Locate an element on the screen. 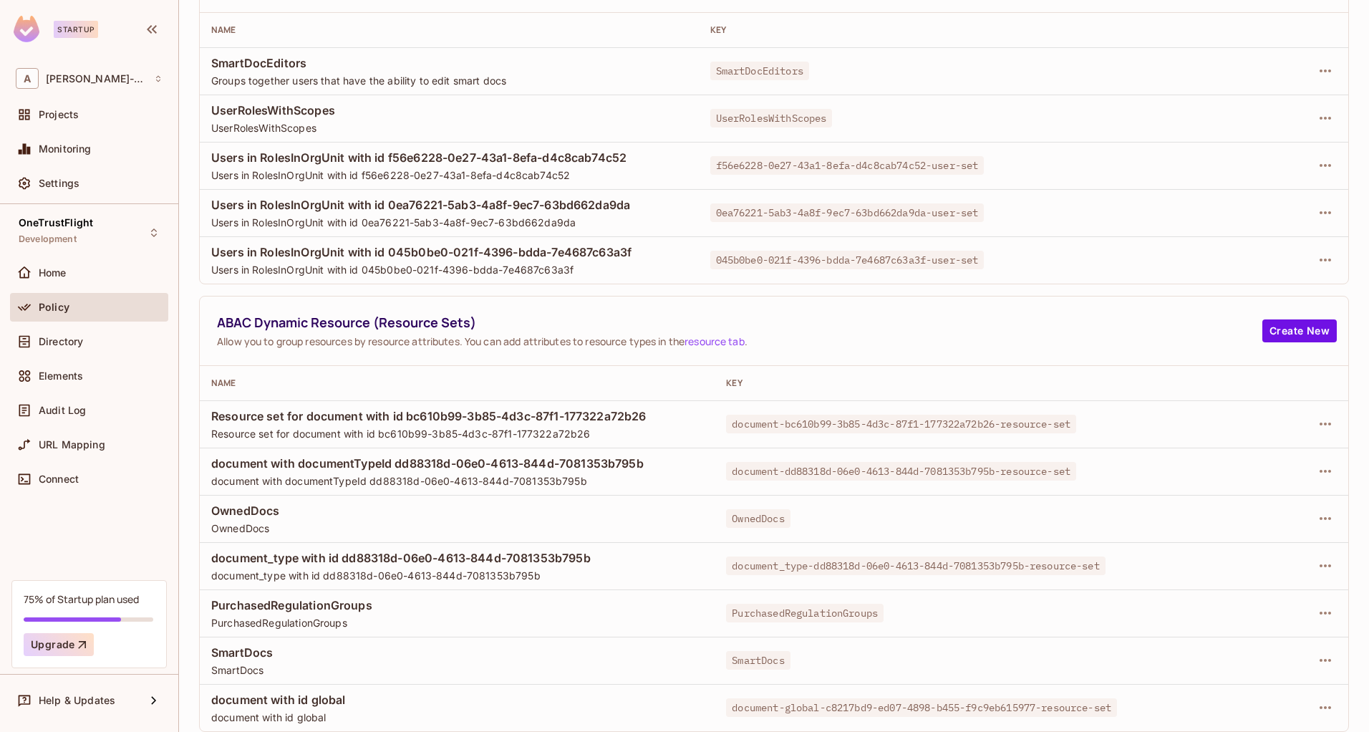 This screenshot has height=732, width=1369. a: resource tab is located at coordinates (715, 341).